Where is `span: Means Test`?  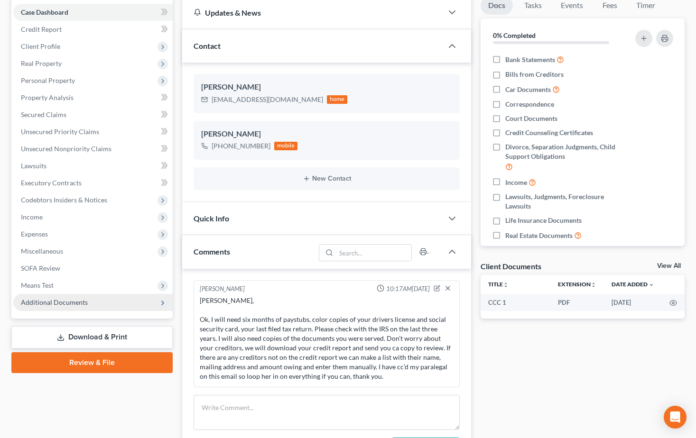
span: Means Test is located at coordinates (37, 285).